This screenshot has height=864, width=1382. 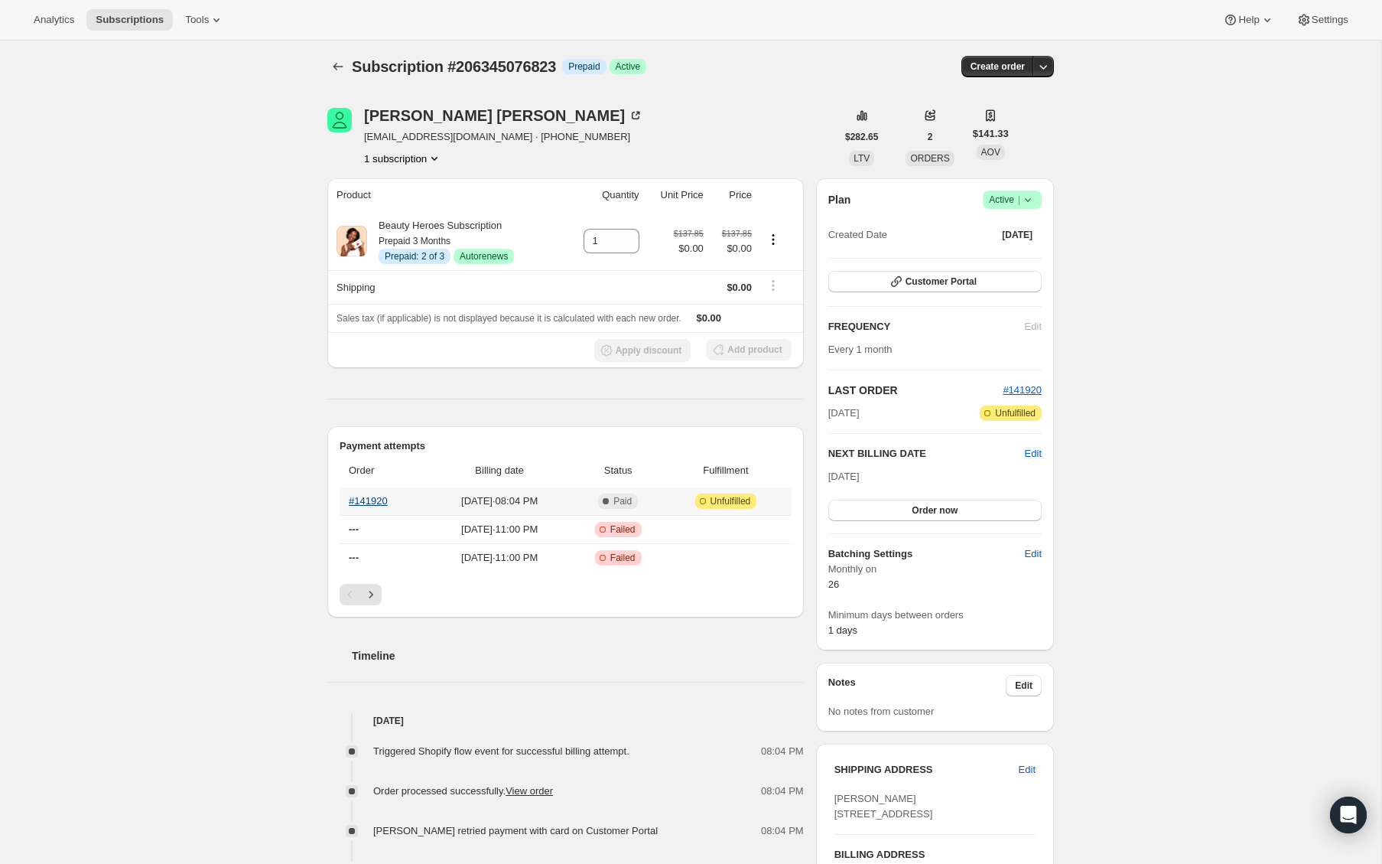 What do you see at coordinates (935, 855) in the screenshot?
I see `h3: BILLING ADDRESS` at bounding box center [935, 855].